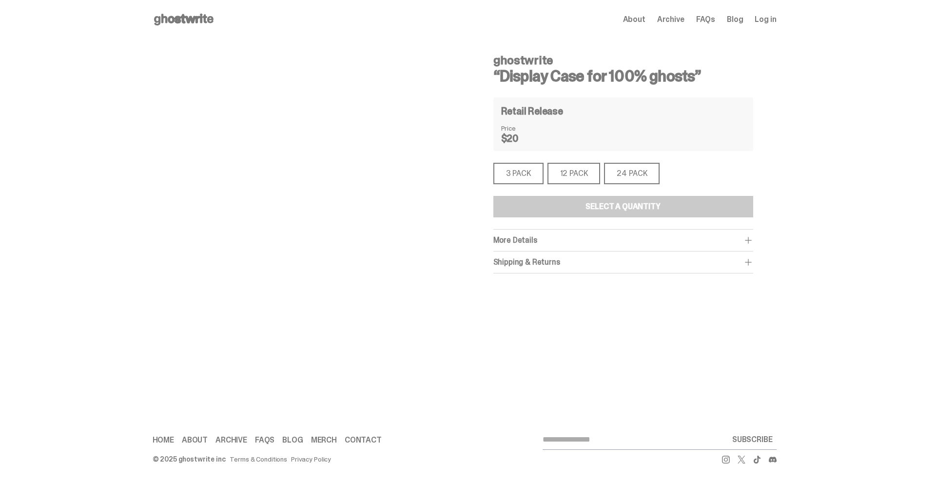  I want to click on a: Contact, so click(363, 440).